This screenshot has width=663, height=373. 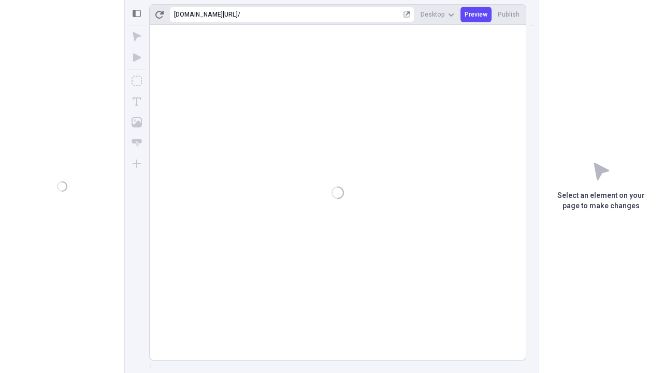 I want to click on span: Preview, so click(x=476, y=15).